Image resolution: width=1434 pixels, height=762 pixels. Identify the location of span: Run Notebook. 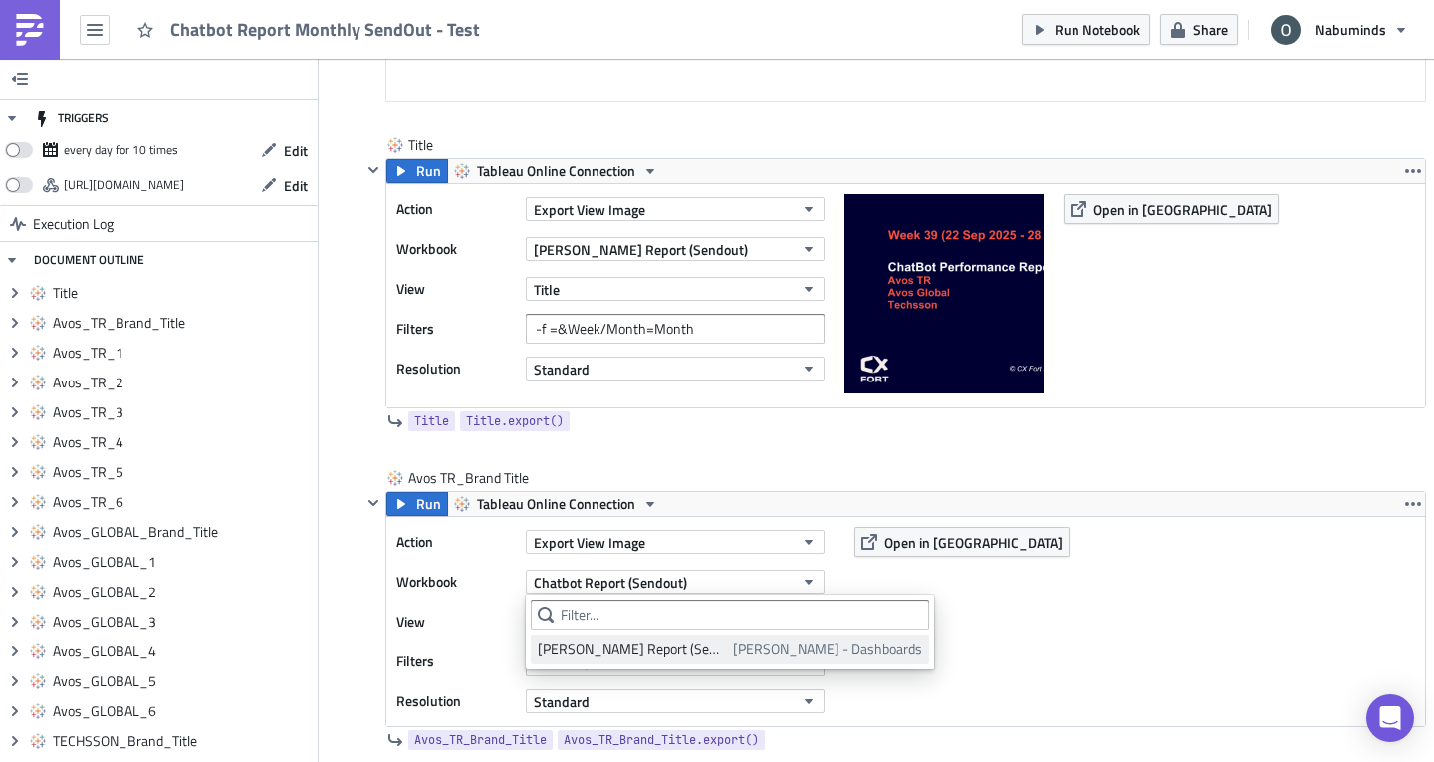
(1097, 29).